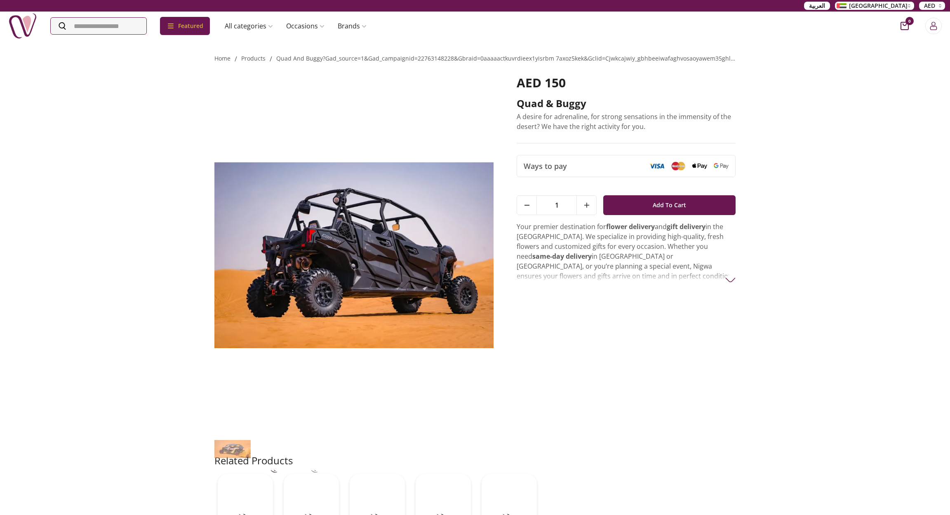 The height and width of the screenshot is (515, 950). I want to click on a: Occasions, so click(305, 26).